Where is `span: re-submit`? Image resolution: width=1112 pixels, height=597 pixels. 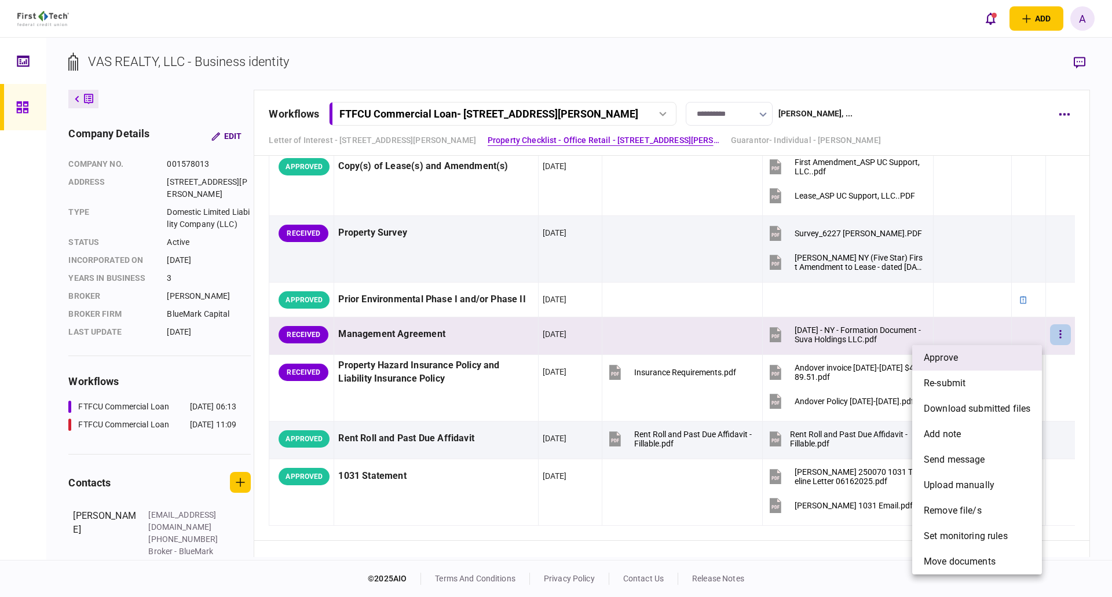
span: re-submit is located at coordinates (945, 384).